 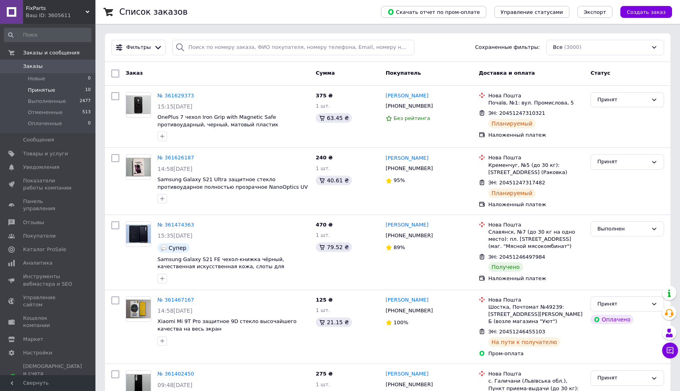 What do you see at coordinates (45, 113) in the screenshot?
I see `span: Отмененные` at bounding box center [45, 113].